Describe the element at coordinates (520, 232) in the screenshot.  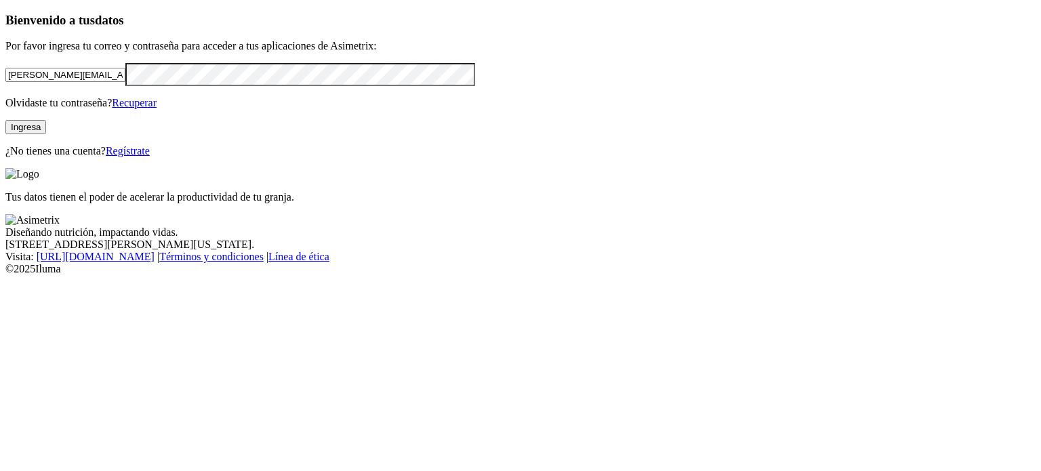
I see `div: Diseñando nutrición, impactando vidas.` at that location.